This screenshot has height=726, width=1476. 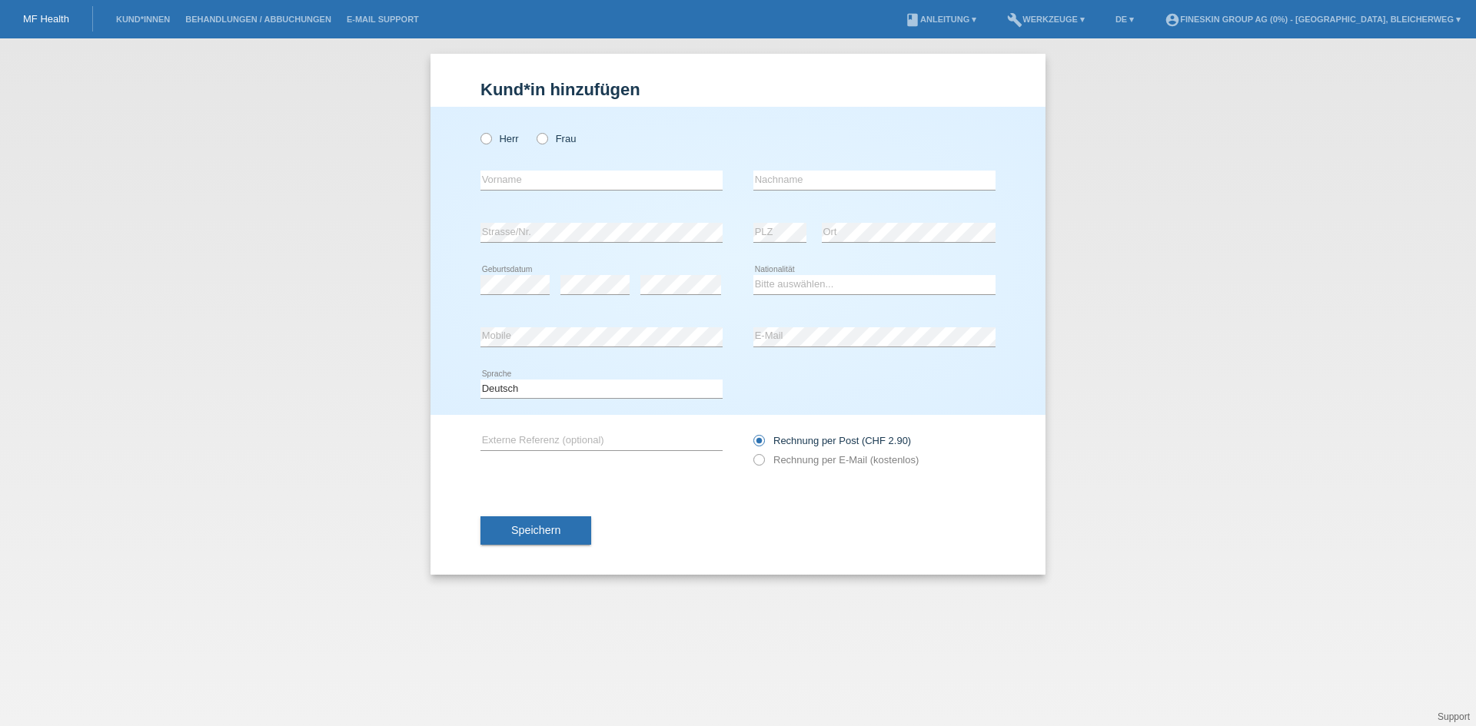 What do you see at coordinates (940, 19) in the screenshot?
I see `a: bookAnleitung ▾` at bounding box center [940, 19].